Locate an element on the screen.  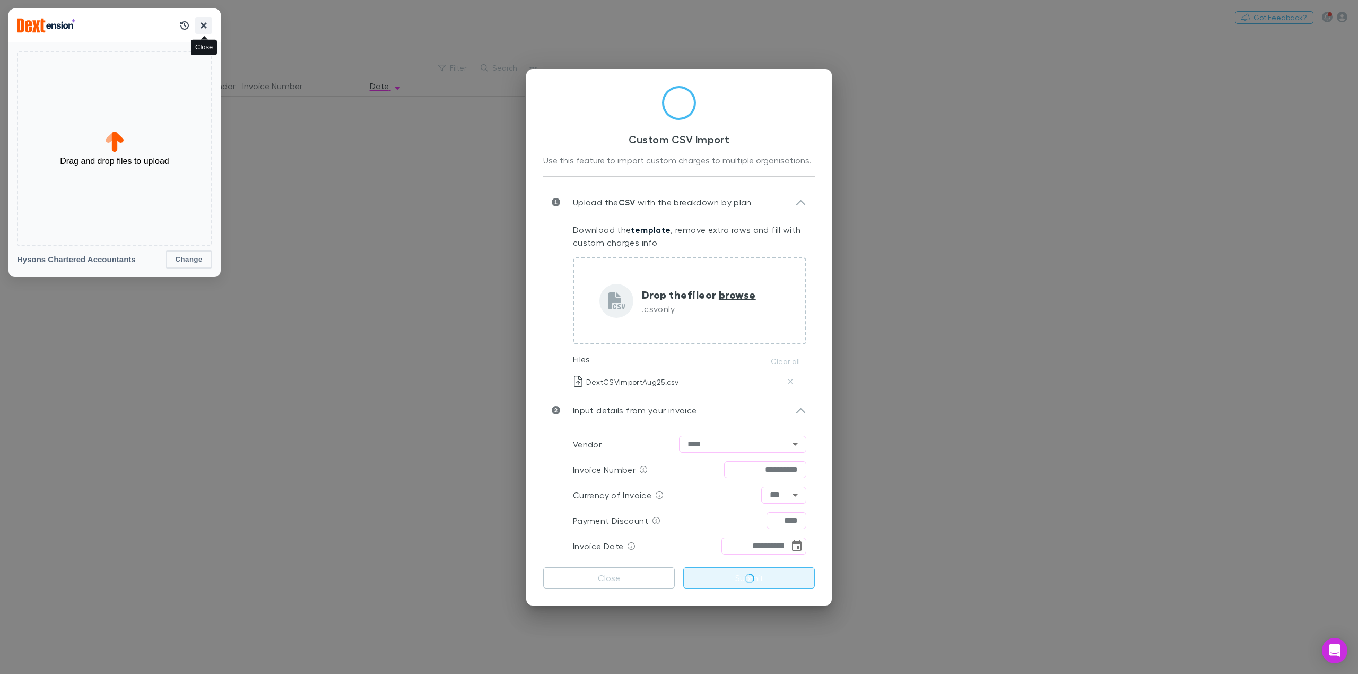
h3: Custom CSV Import is located at coordinates (679, 139).